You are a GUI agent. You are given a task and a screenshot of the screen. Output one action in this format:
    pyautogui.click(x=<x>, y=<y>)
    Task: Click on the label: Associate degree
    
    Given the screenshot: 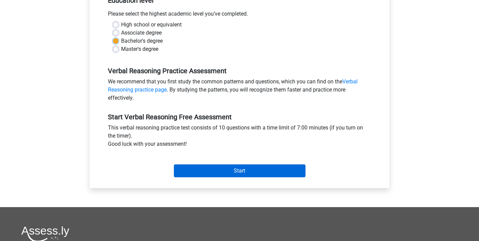 What is the action you would take?
    pyautogui.click(x=141, y=33)
    